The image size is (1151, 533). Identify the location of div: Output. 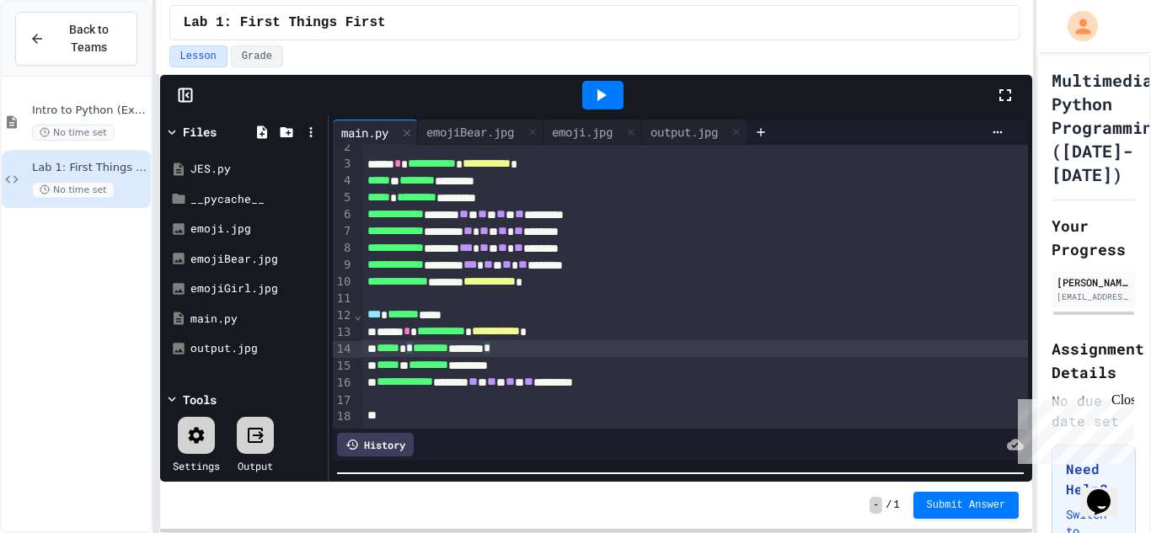
(255, 466).